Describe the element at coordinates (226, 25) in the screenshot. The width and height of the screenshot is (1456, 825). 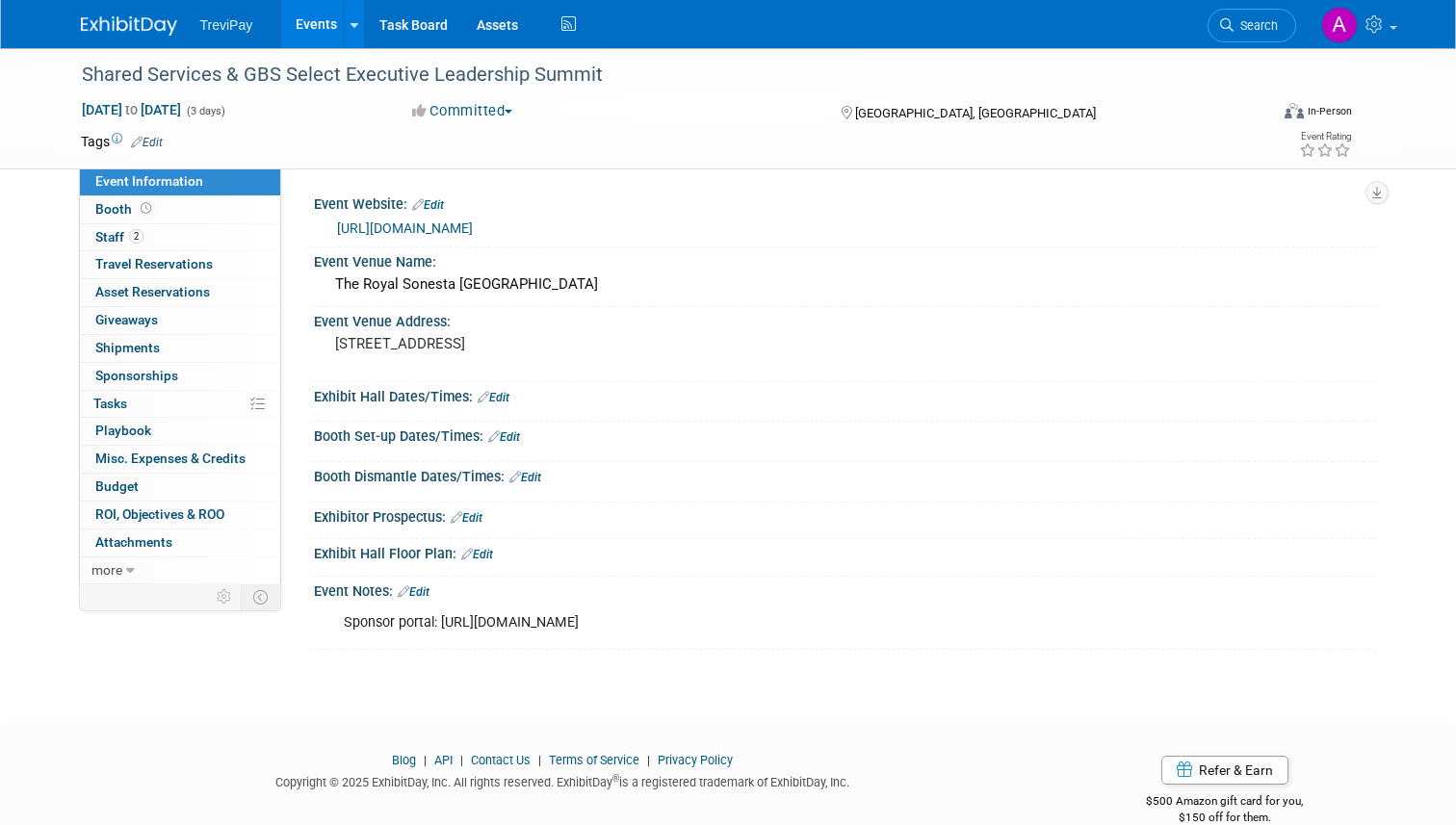
I see `span: TreviPay` at that location.